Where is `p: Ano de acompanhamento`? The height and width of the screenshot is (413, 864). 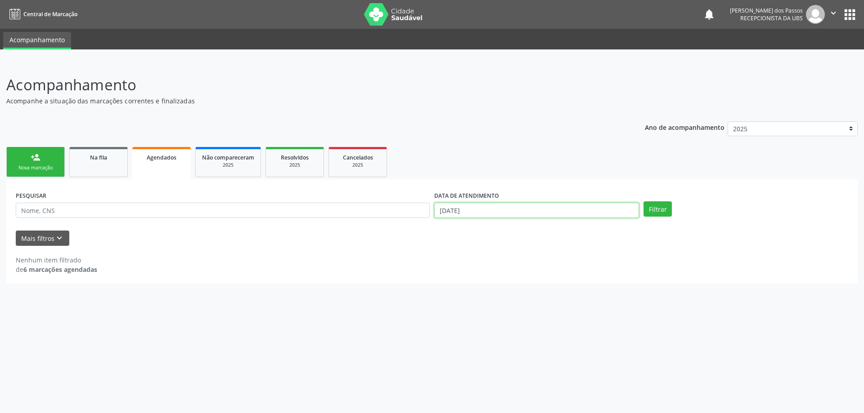
p: Ano de acompanhamento is located at coordinates (684, 127).